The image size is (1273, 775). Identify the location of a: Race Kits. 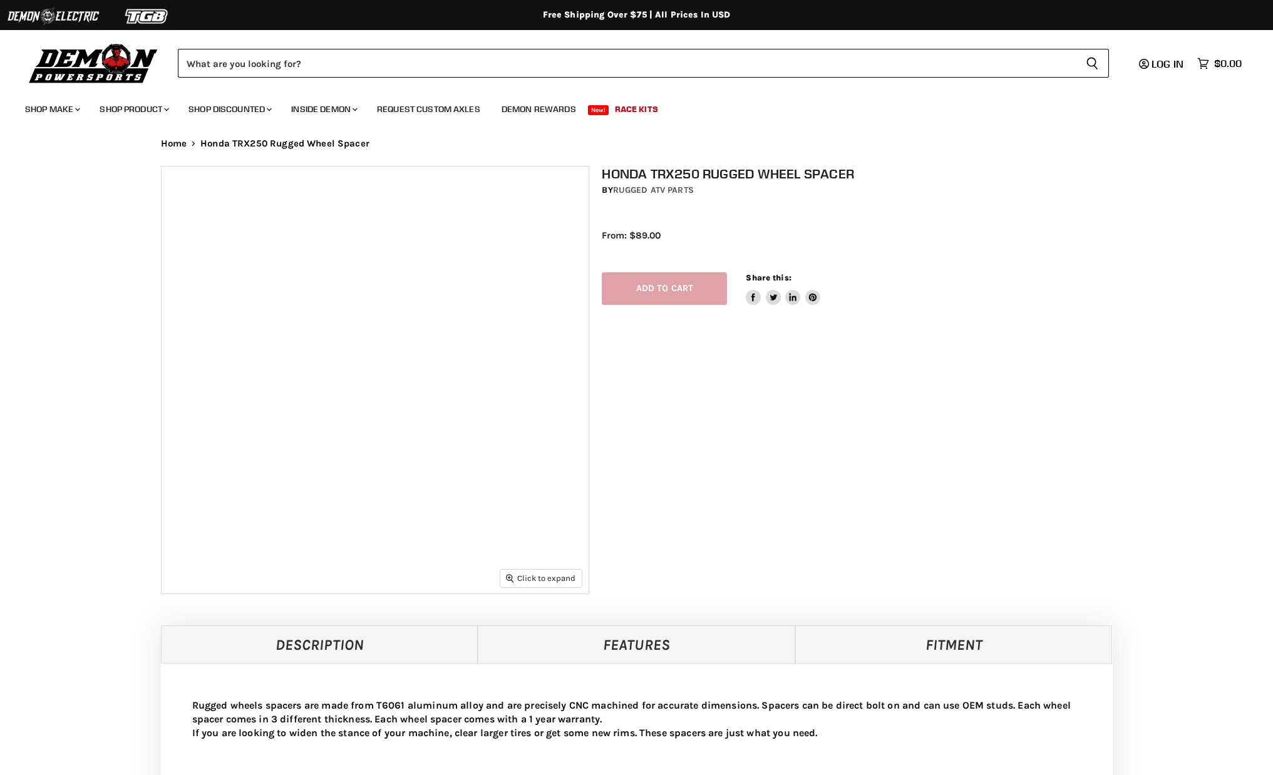
(636, 109).